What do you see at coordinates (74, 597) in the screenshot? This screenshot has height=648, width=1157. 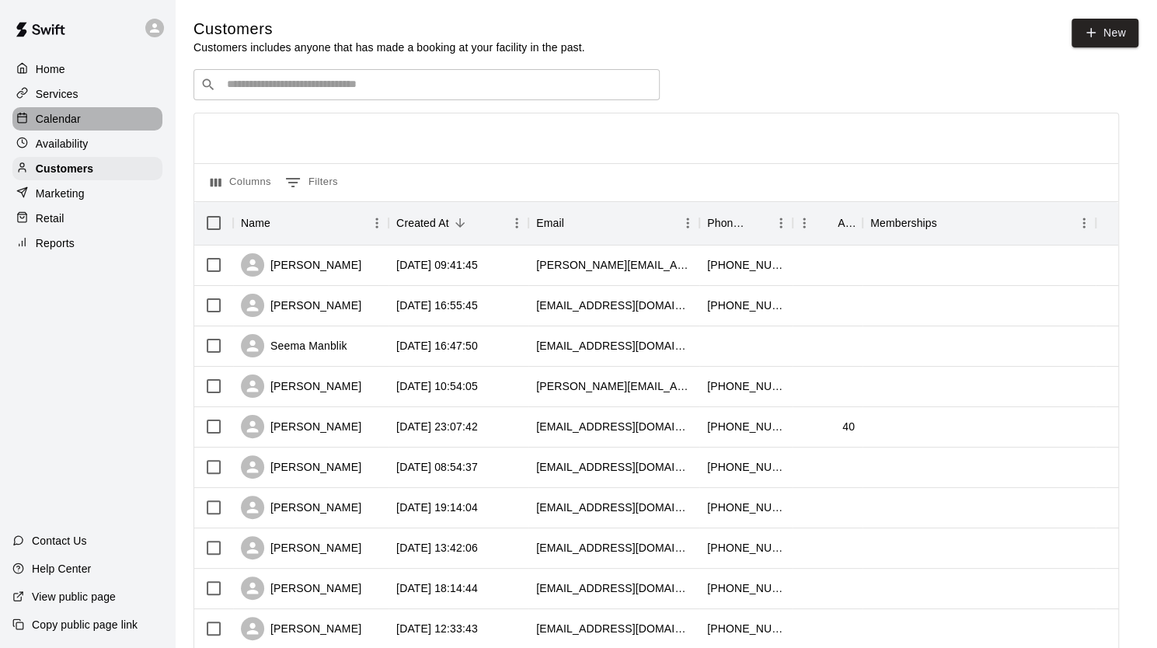 I see `p: View public page` at bounding box center [74, 597].